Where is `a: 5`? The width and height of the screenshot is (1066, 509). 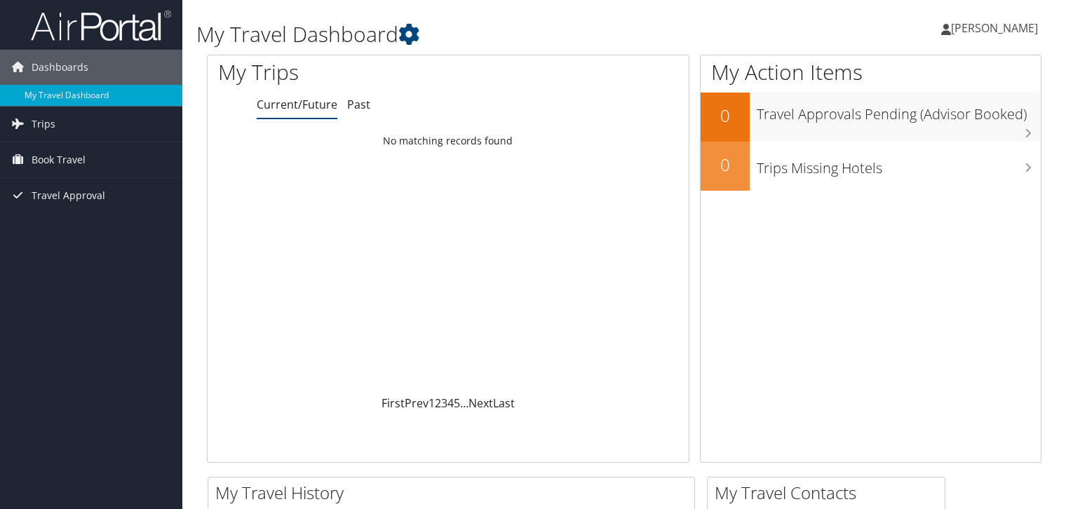 a: 5 is located at coordinates (456, 403).